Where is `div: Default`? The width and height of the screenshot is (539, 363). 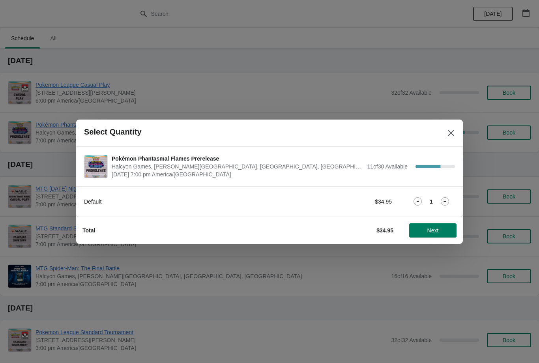
div: Default is located at coordinates (193, 202).